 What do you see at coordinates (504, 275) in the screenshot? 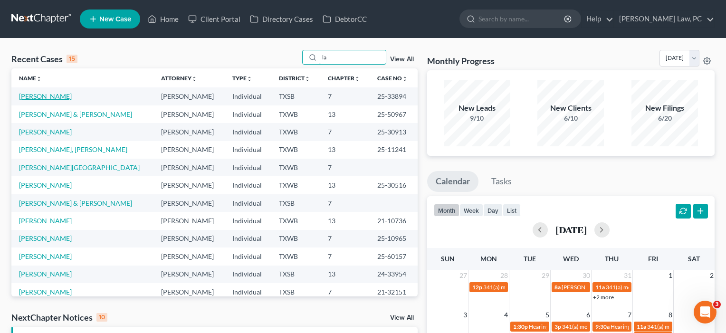
I see `span: 28` at bounding box center [504, 275].